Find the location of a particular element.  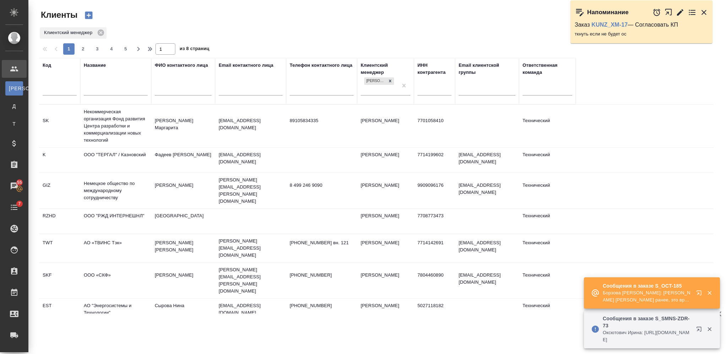

td: ООО "РЖД ИНТЕРНЕШНЛ" is located at coordinates (116, 221).